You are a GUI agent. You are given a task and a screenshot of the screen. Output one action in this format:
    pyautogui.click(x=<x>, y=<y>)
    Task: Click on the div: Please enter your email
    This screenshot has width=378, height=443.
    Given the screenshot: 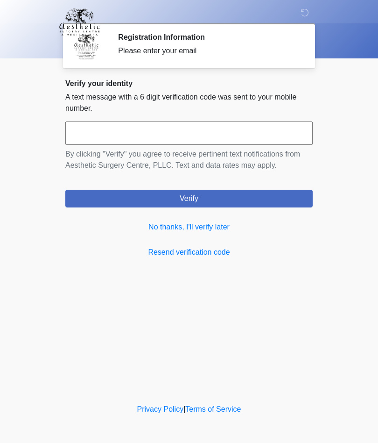 What is the action you would take?
    pyautogui.click(x=208, y=51)
    